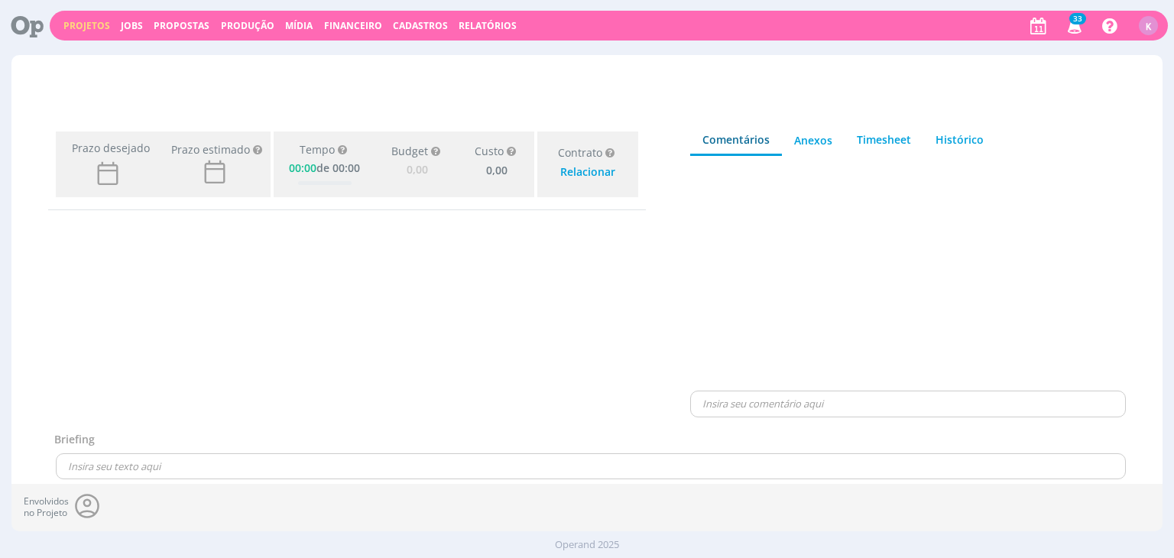  Describe the element at coordinates (299, 25) in the screenshot. I see `a: Mídia` at that location.